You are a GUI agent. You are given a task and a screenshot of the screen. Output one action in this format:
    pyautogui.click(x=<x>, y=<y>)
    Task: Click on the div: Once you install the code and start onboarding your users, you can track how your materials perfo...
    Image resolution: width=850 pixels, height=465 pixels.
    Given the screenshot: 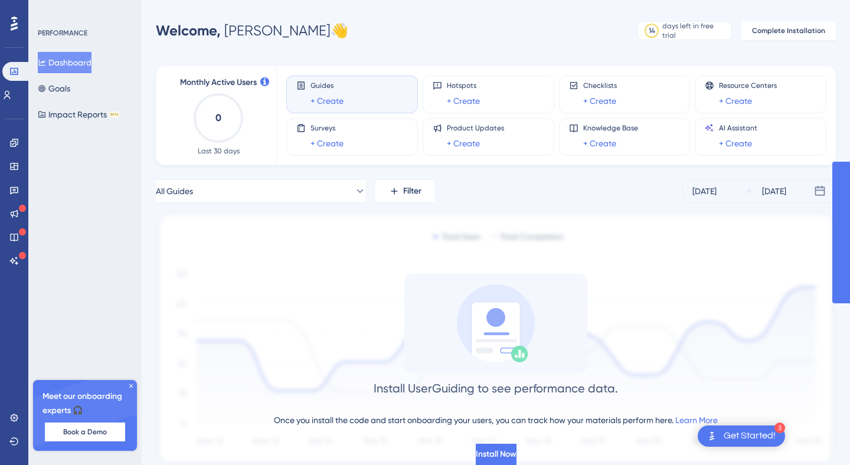 What is the action you would take?
    pyautogui.click(x=496, y=420)
    